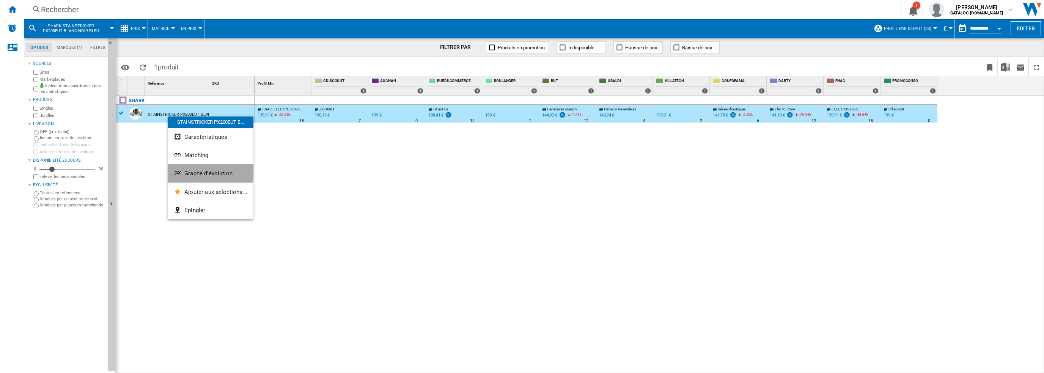  I want to click on span: Caractéristiques, so click(206, 137).